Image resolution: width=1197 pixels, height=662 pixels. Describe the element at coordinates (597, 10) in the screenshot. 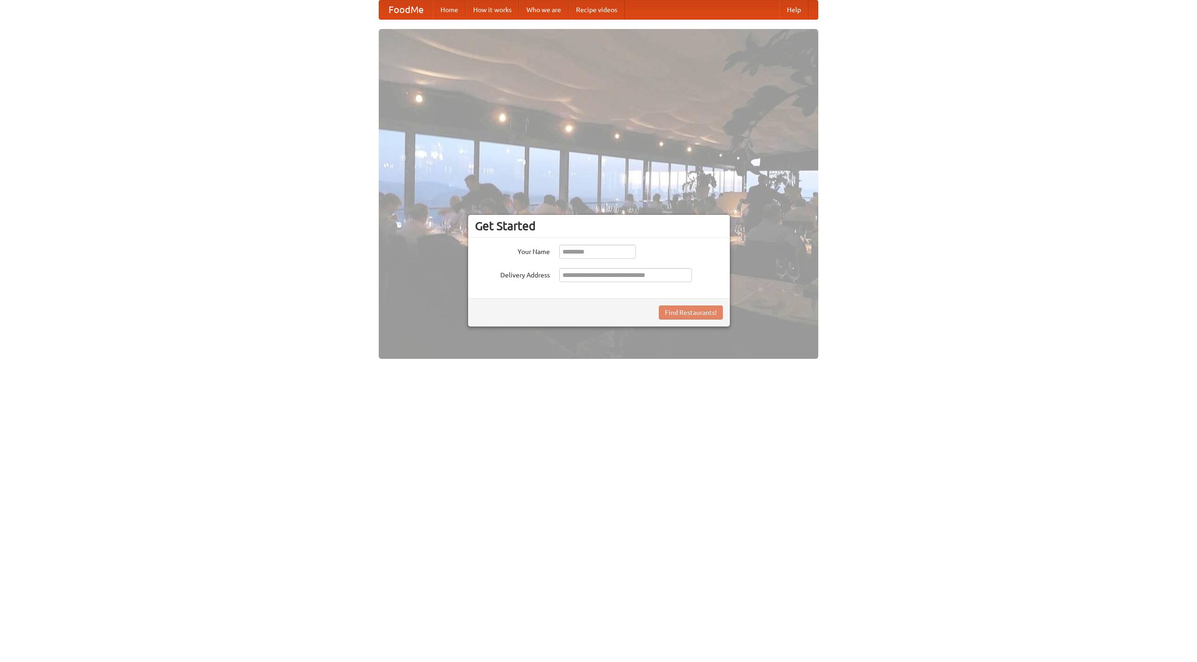

I see `a: Recipe videos` at that location.